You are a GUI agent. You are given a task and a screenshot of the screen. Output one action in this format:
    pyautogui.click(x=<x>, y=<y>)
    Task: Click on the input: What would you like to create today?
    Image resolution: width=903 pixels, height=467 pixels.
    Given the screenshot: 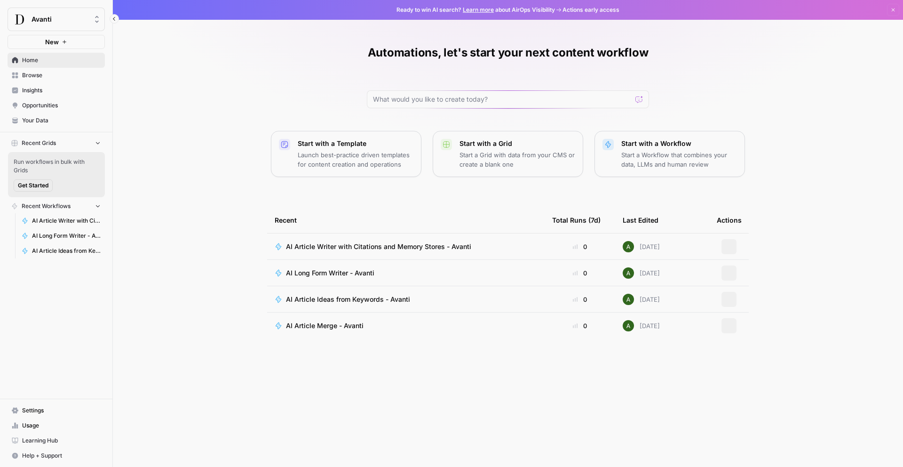 What is the action you would take?
    pyautogui.click(x=502, y=99)
    